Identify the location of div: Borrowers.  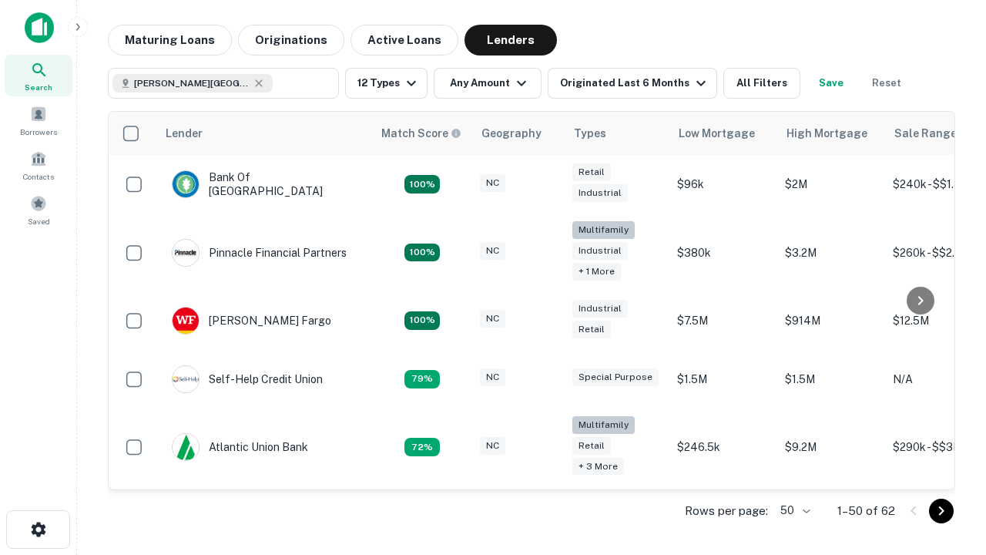
(39, 120).